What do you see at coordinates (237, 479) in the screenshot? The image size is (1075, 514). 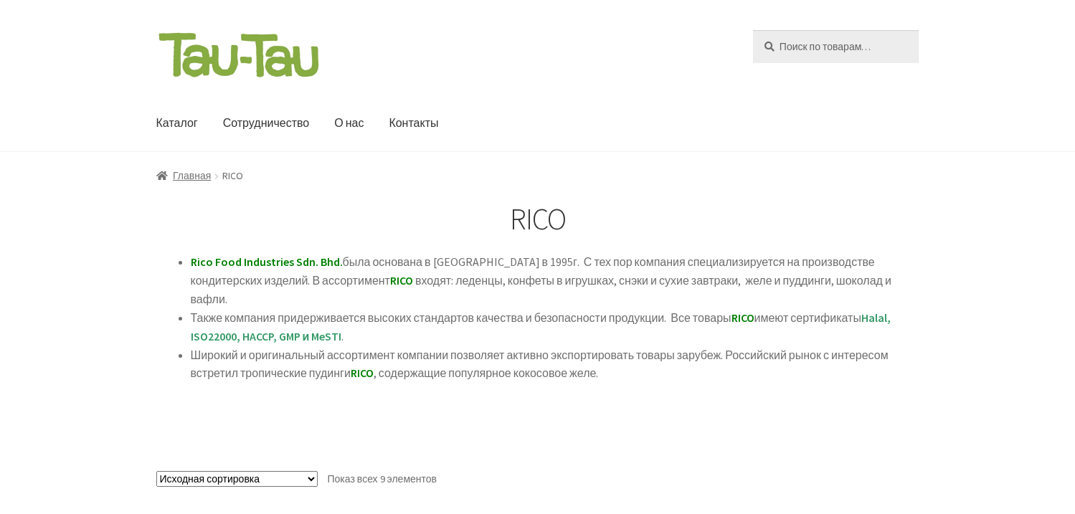 I see `select: Заказ в магазине` at bounding box center [237, 479].